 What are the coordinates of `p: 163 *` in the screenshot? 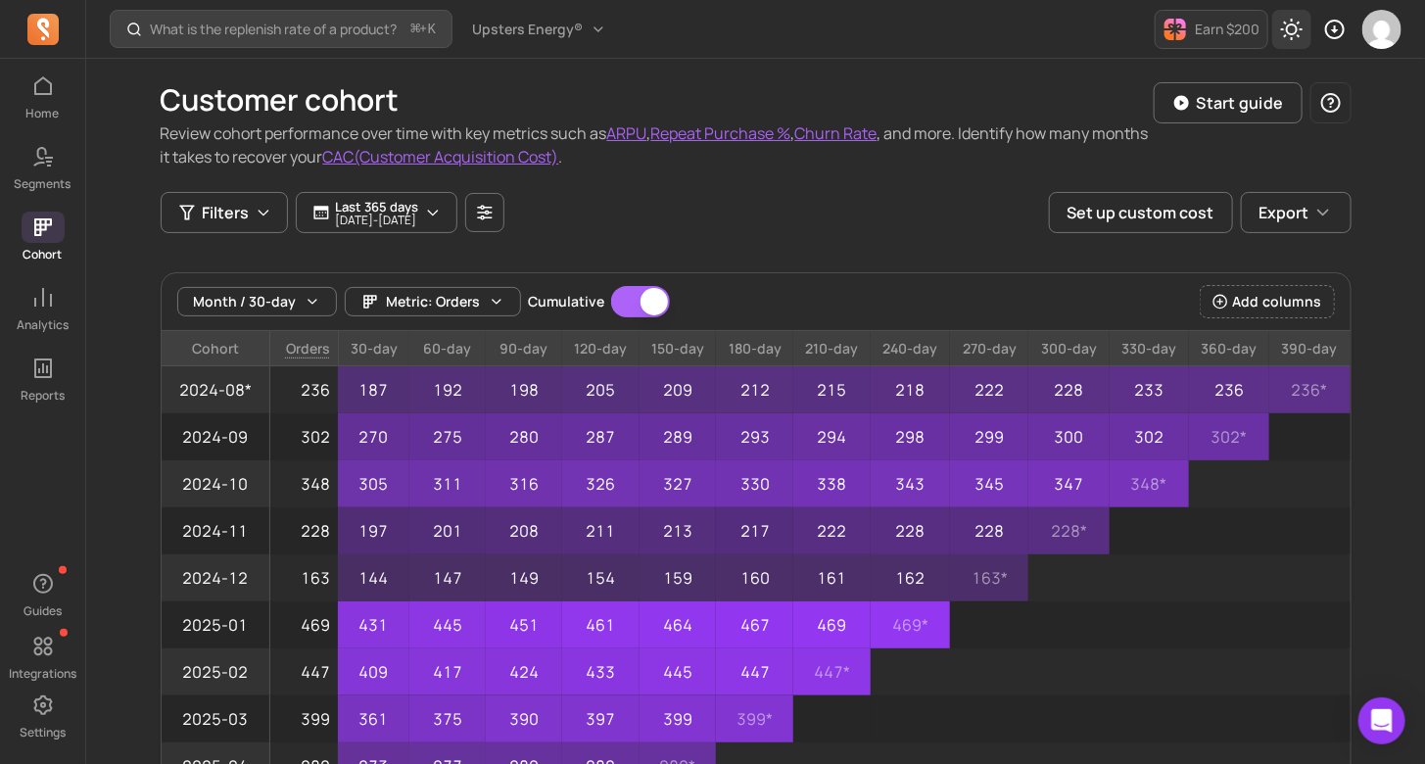 It's located at (989, 578).